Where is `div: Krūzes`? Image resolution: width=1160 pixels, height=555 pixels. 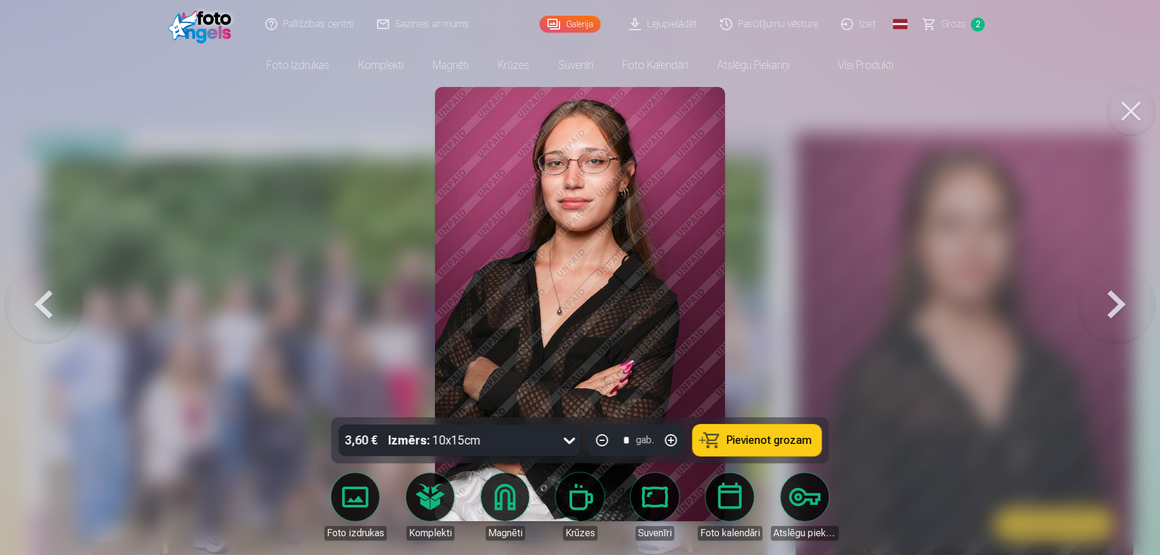 div: Krūzes is located at coordinates (580, 534).